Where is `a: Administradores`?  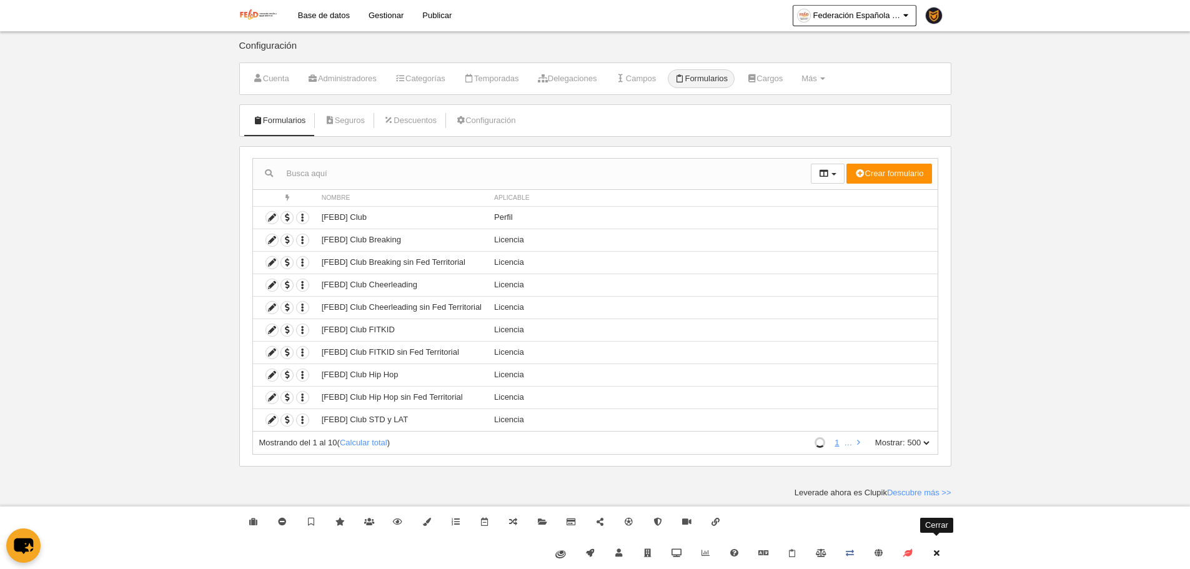
a: Administradores is located at coordinates (342, 79).